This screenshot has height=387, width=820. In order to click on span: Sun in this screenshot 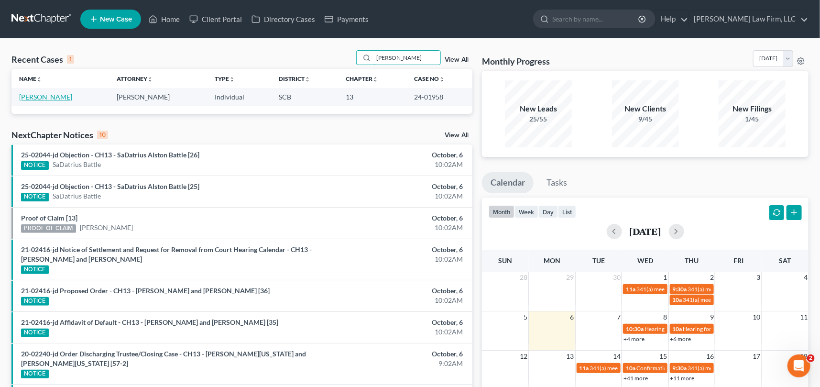, I will do `click(505, 260)`.